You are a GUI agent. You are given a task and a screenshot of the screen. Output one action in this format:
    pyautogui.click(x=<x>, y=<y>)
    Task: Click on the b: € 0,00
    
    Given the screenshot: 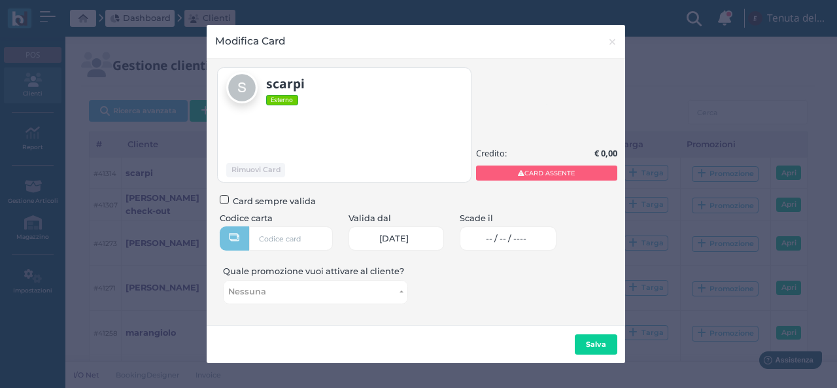 What is the action you would take?
    pyautogui.click(x=606, y=153)
    